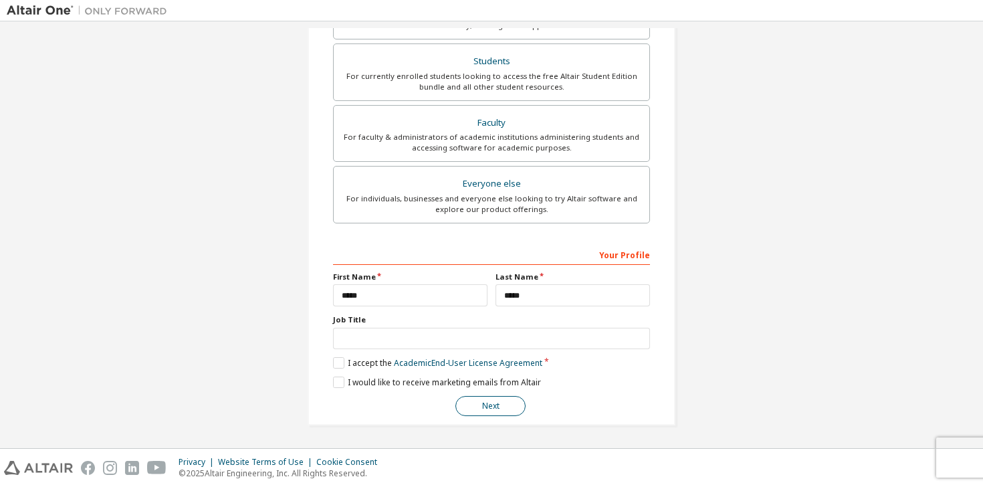 Image resolution: width=983 pixels, height=487 pixels. I want to click on label: Job Title, so click(492, 320).